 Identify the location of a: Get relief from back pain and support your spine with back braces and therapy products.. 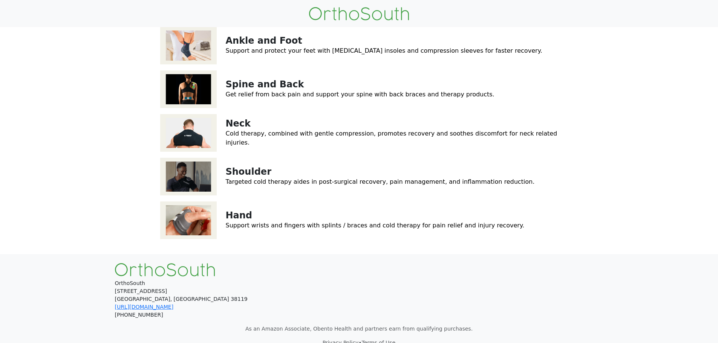
(360, 94).